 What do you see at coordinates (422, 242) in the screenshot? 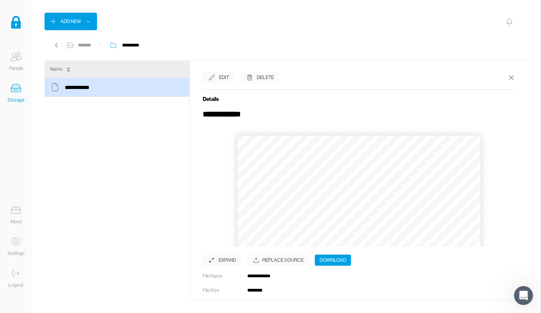
I see `span: thinly-superbowl-unwound-salvation` at bounding box center [422, 242].